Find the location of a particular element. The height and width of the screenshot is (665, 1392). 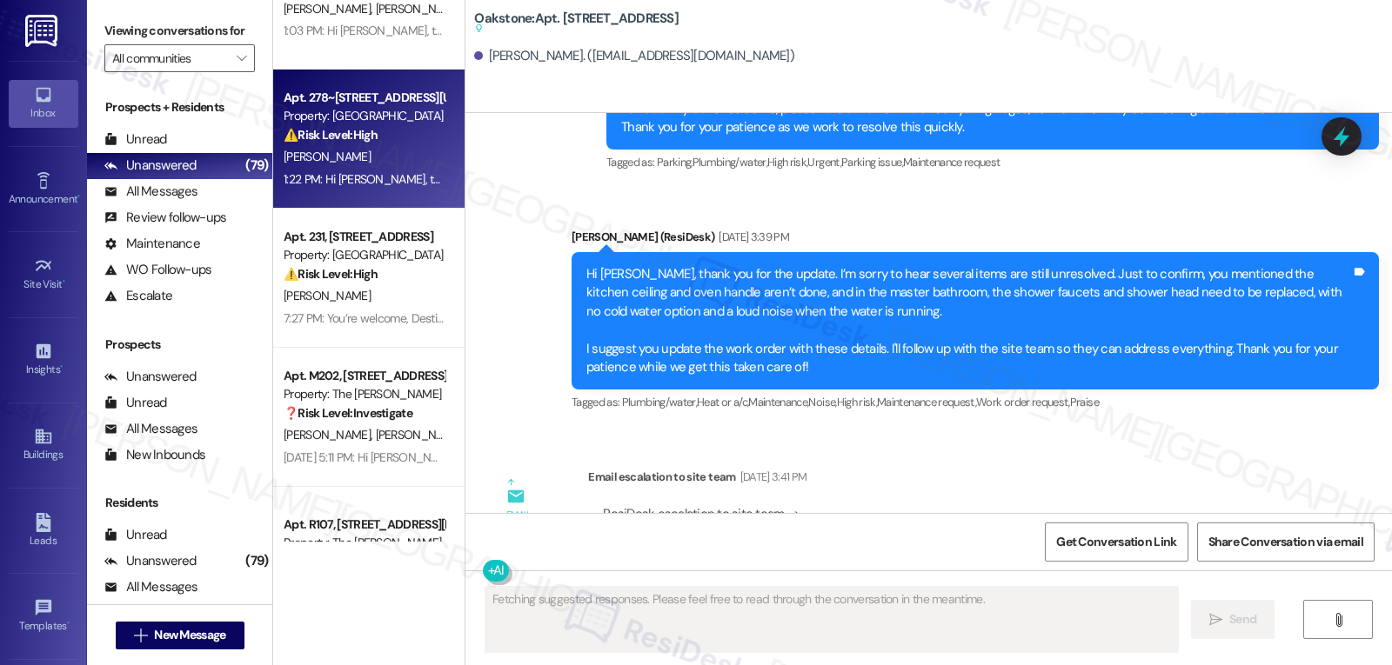

button: Get Conversation Link is located at coordinates (1116, 542).